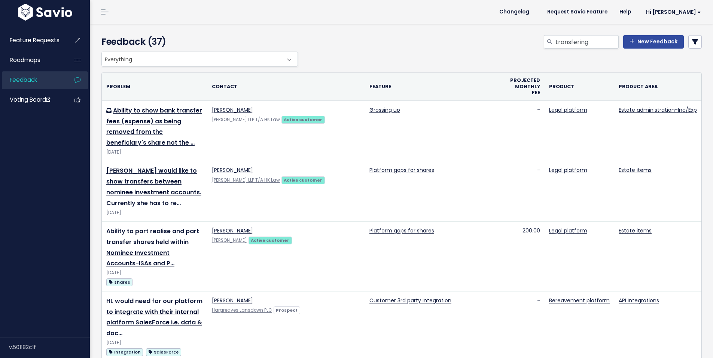 This screenshot has height=358, width=713. What do you see at coordinates (410, 301) in the screenshot?
I see `a: Customer 3rd party integration` at bounding box center [410, 301].